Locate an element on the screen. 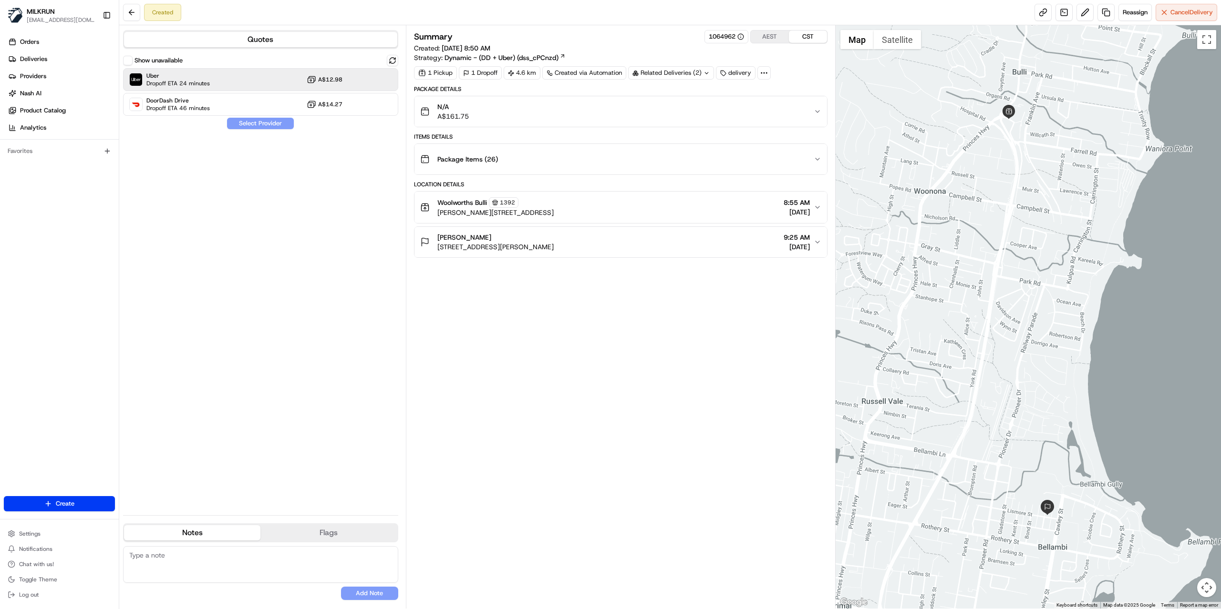 Image resolution: width=1221 pixels, height=609 pixels. img: MILKRUN is located at coordinates (15, 15).